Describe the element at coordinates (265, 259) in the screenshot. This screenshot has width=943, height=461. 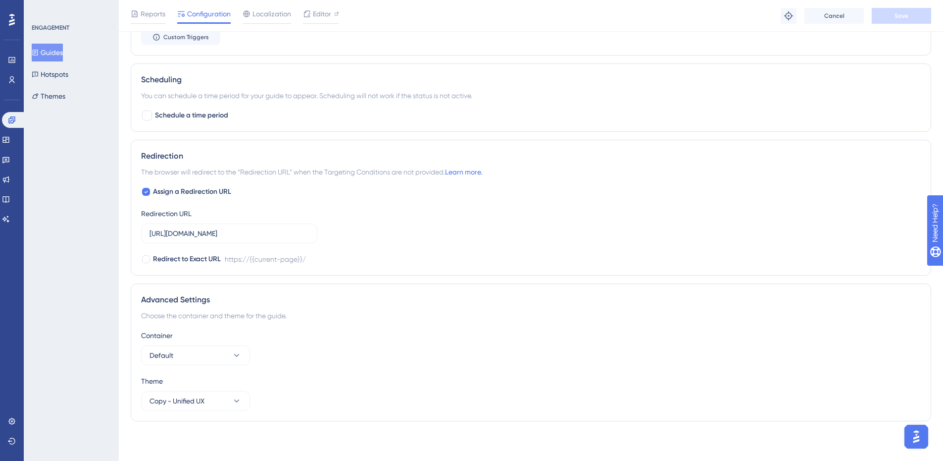
I see `div: https://{{current-page}}/` at that location.